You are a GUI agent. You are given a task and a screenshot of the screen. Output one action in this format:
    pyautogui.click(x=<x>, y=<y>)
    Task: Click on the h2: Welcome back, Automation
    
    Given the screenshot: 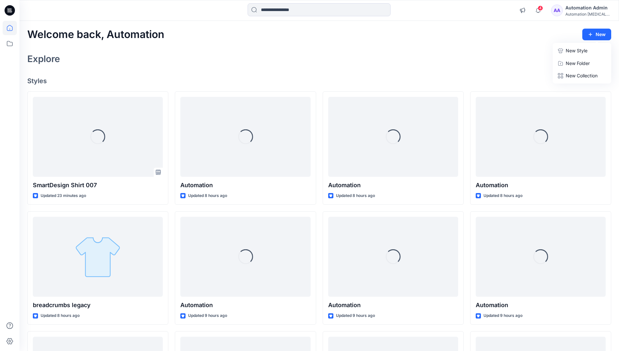 What is the action you would take?
    pyautogui.click(x=96, y=34)
    